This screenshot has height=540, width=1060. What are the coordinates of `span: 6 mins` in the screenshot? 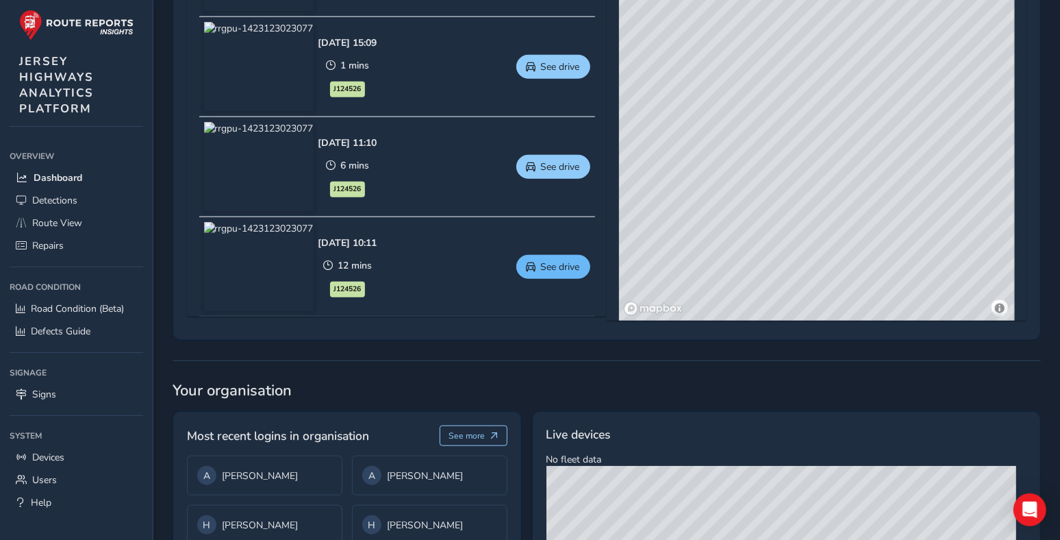 It's located at (355, 165).